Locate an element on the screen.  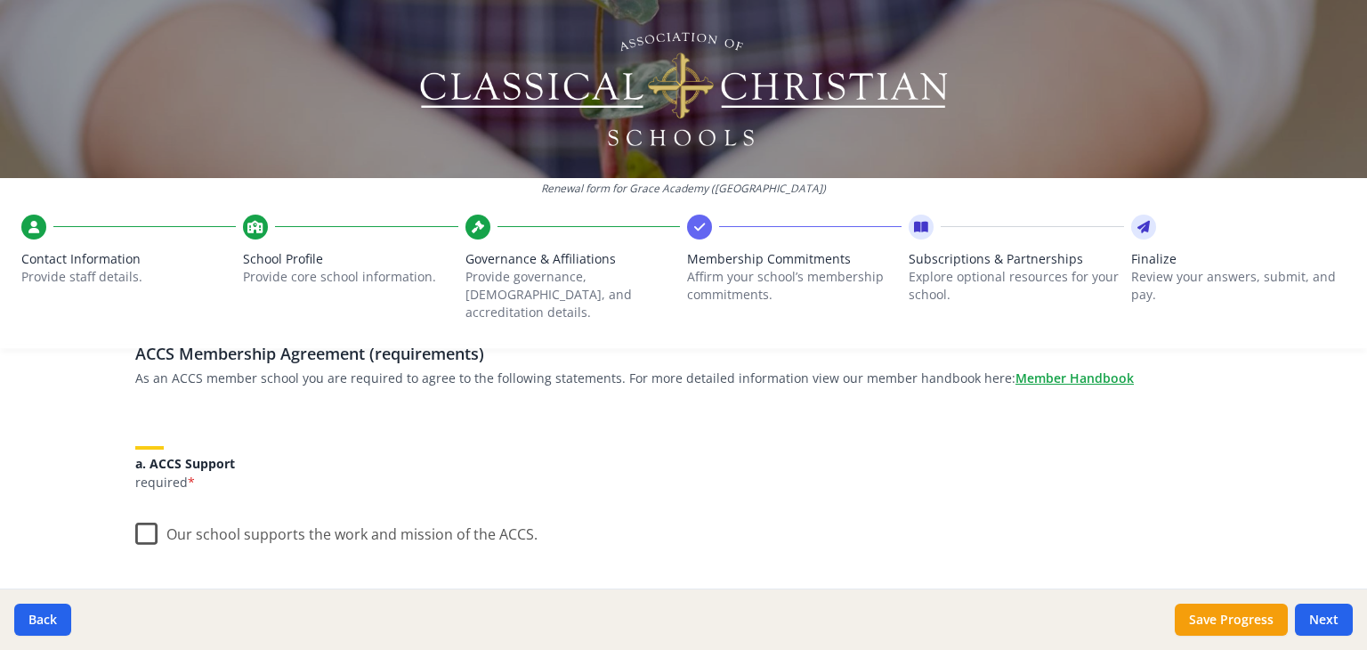
span: Membership Commitments is located at coordinates (794, 259).